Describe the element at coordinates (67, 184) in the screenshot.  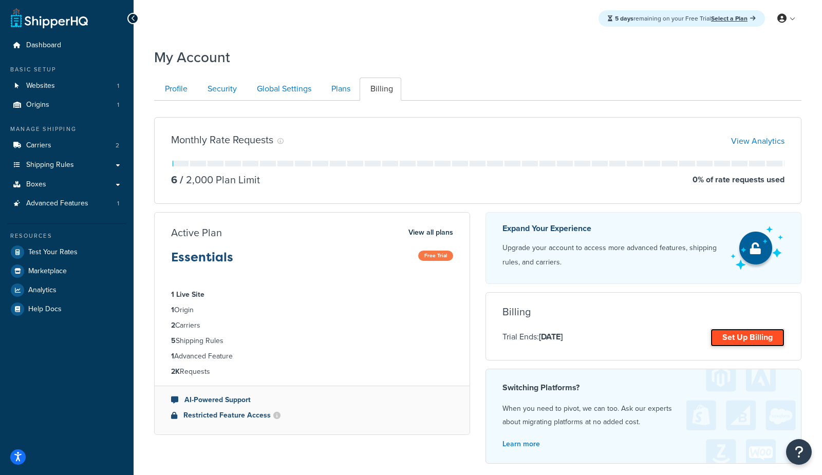
I see `li: Boxes` at that location.